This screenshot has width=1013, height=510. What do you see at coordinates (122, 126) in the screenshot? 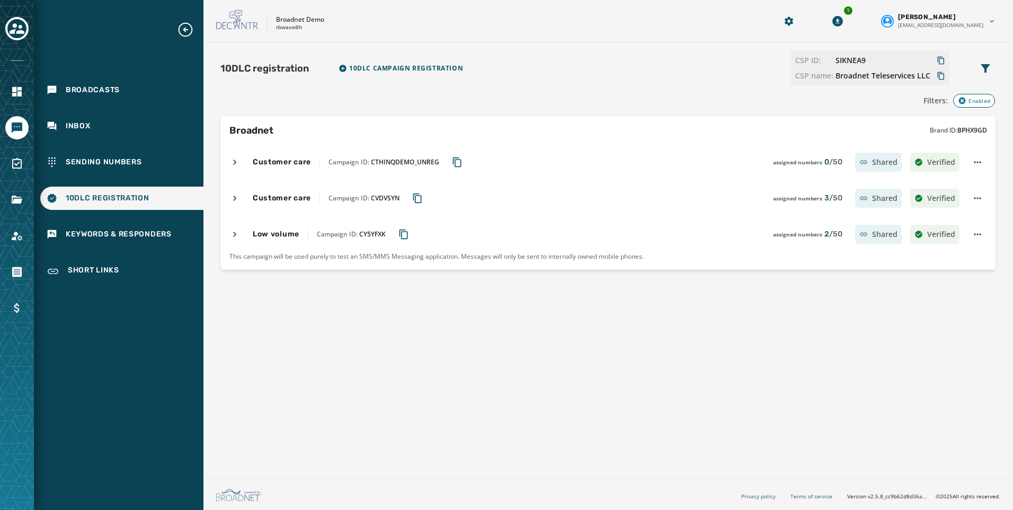
I see `a: Navigate to Inbox` at bounding box center [122, 126].